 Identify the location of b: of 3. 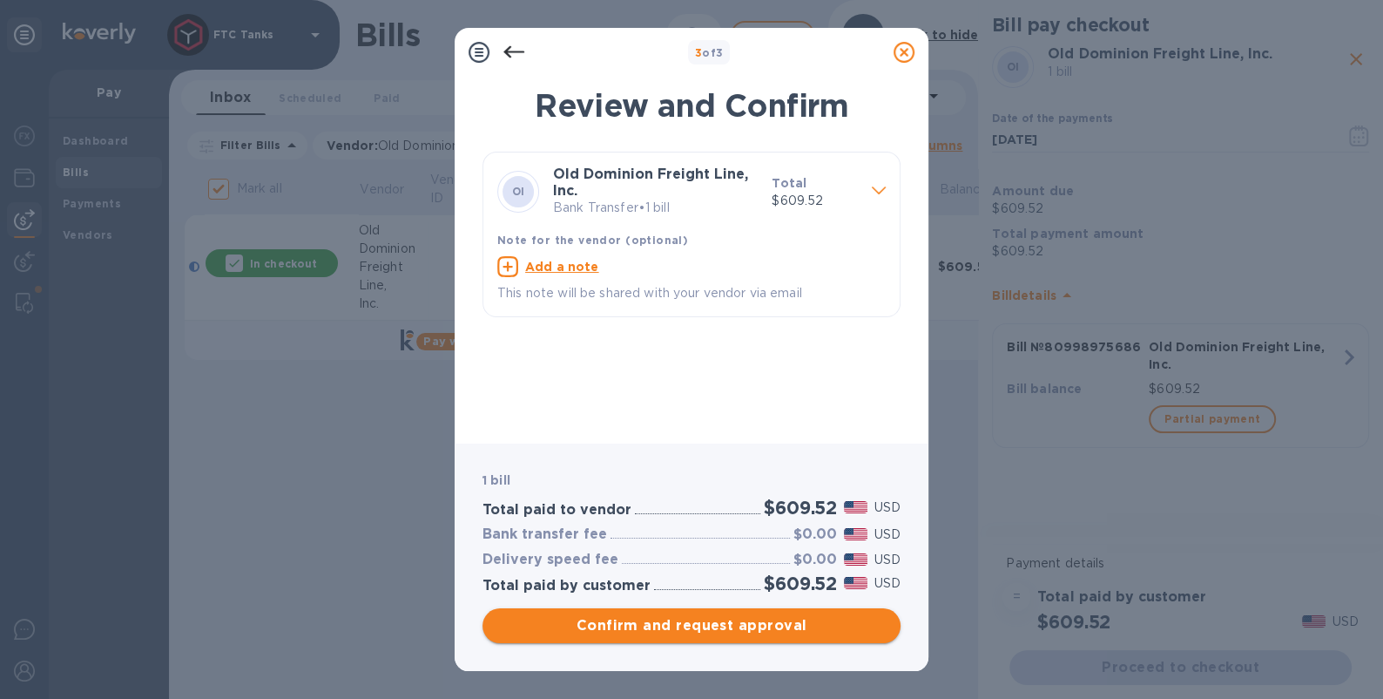
(709, 52).